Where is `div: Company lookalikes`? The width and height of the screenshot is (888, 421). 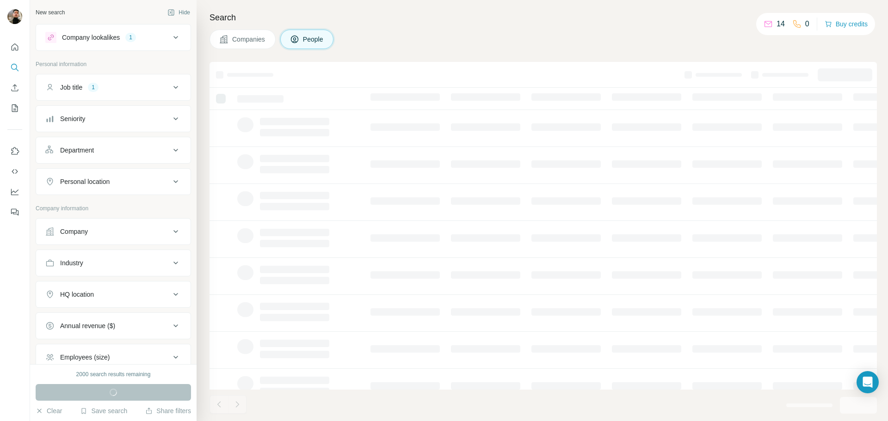 div: Company lookalikes is located at coordinates (91, 37).